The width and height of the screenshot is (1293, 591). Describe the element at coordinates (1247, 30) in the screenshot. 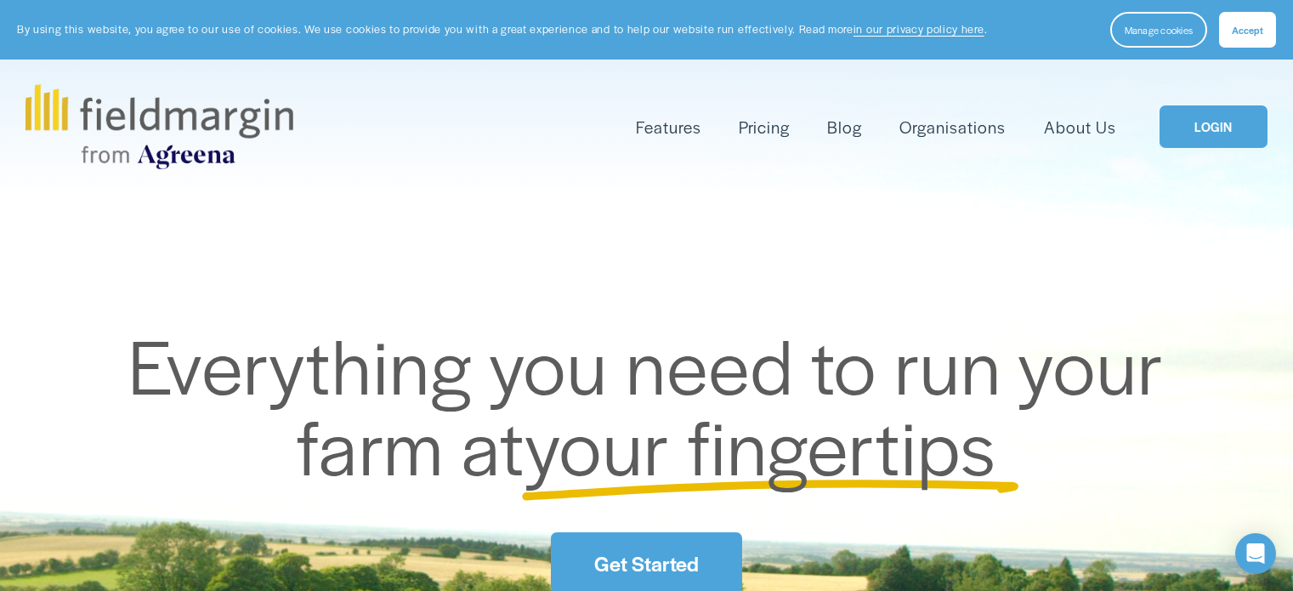

I see `span: Accept` at that location.